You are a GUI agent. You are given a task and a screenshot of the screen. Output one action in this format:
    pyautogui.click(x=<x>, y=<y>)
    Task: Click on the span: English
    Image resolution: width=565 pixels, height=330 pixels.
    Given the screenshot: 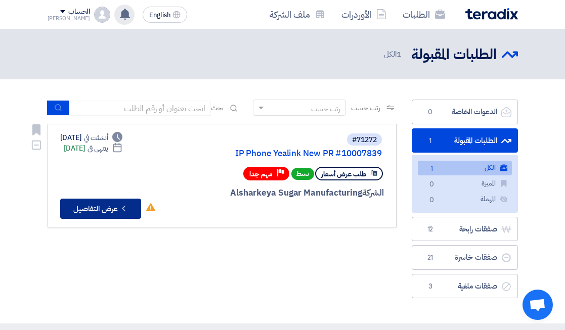 What is the action you would take?
    pyautogui.click(x=160, y=15)
    